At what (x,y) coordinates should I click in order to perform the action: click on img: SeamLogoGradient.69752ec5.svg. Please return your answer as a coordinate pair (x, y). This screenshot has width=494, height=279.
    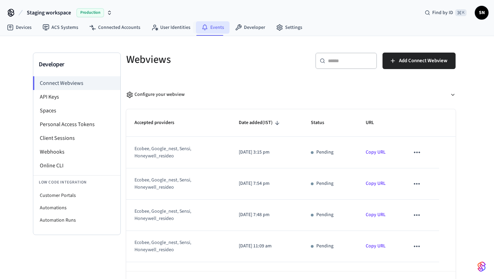
    Looking at the image, I should click on (482, 266).